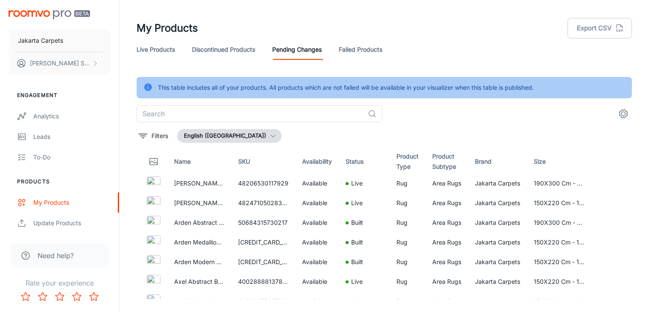 The height and width of the screenshot is (312, 649). Describe the element at coordinates (160, 136) in the screenshot. I see `p: Filters` at that location.